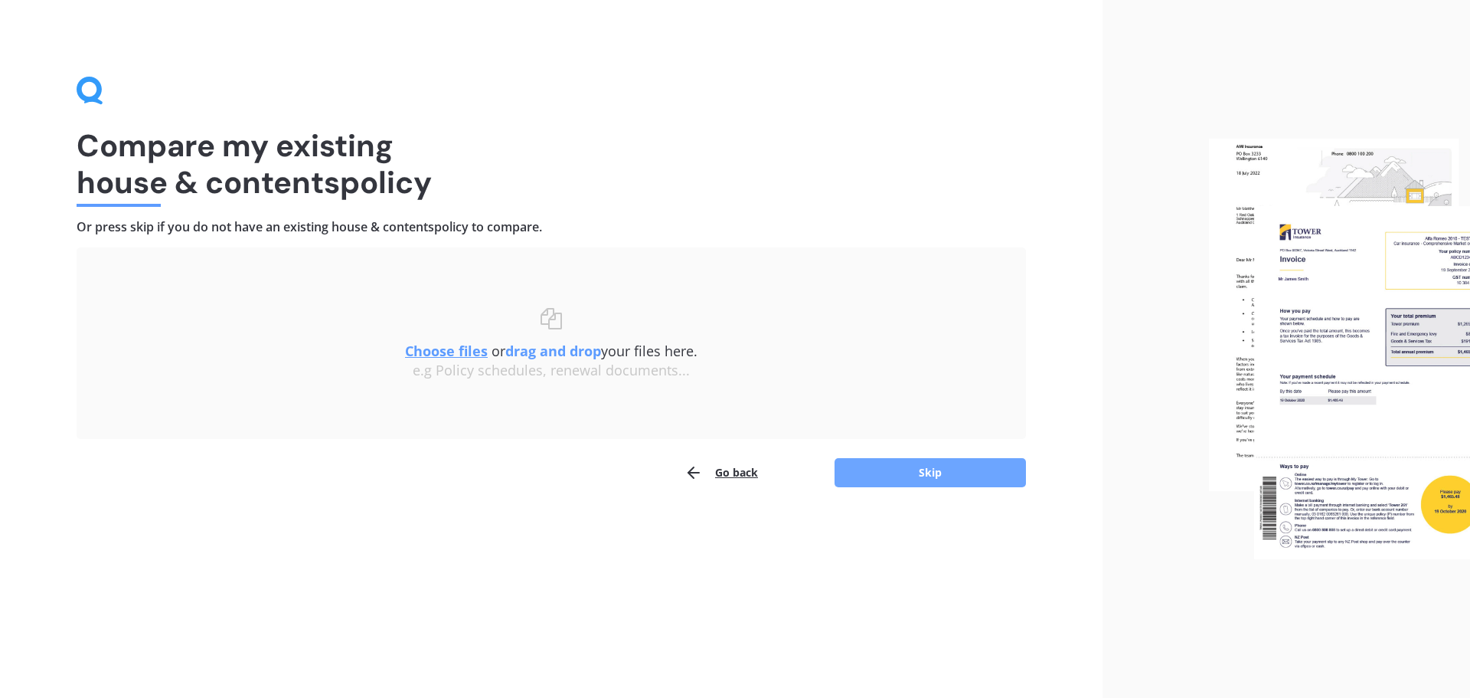 The width and height of the screenshot is (1470, 698). Describe the element at coordinates (551, 164) in the screenshot. I see `h1: Compare my existing house & contents policy` at that location.